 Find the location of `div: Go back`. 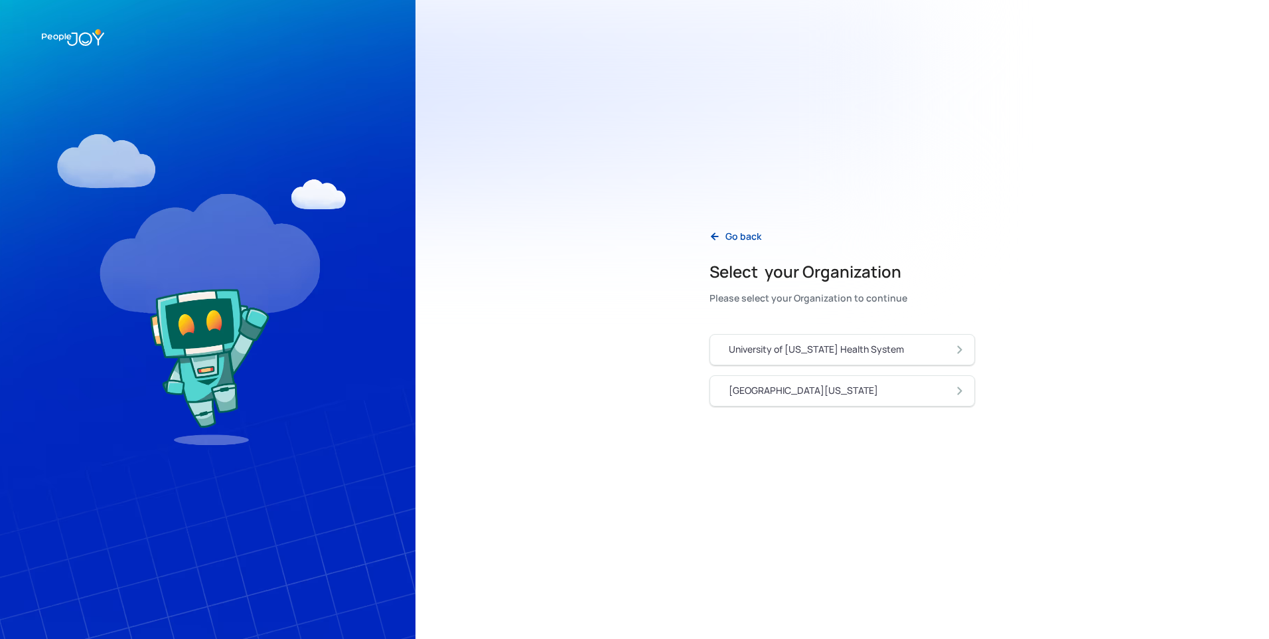

div: Go back is located at coordinates (743, 236).